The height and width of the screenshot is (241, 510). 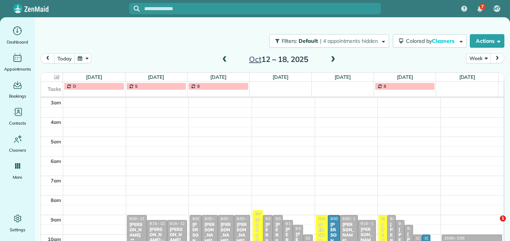 I want to click on span: Contacts, so click(x=17, y=123).